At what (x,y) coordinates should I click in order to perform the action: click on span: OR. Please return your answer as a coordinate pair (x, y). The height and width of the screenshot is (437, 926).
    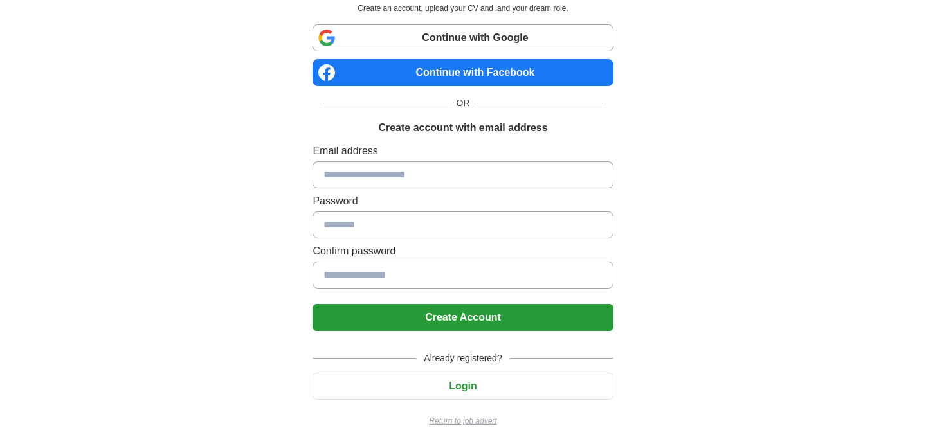
    Looking at the image, I should click on (463, 103).